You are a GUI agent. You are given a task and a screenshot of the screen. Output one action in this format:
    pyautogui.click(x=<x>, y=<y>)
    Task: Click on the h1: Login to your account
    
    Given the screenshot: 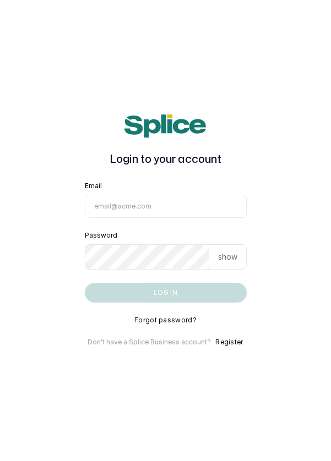 What is the action you would take?
    pyautogui.click(x=166, y=160)
    